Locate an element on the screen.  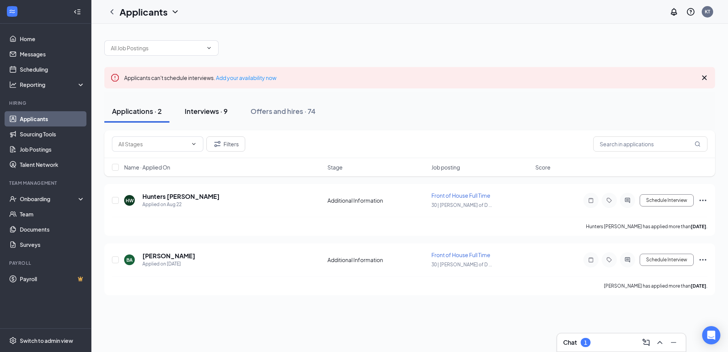
div: 1 is located at coordinates (586, 342).